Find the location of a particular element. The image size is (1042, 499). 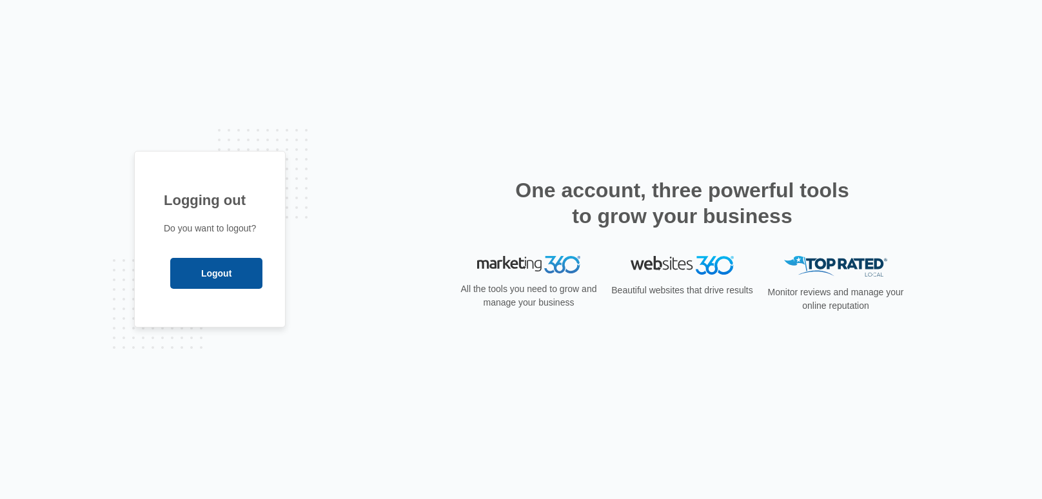

p: Monitor reviews and manage your online reputation is located at coordinates (836, 299).